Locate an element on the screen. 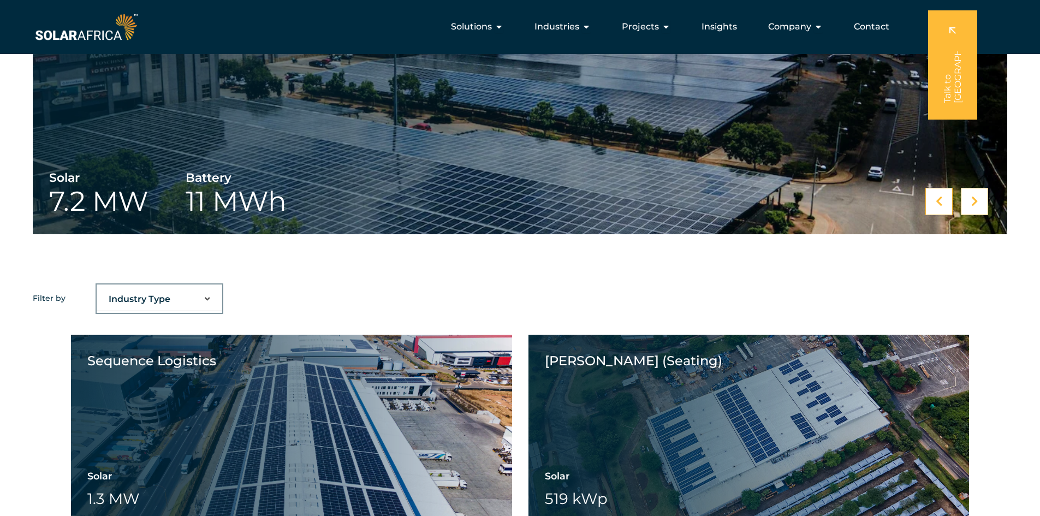 Image resolution: width=1040 pixels, height=516 pixels. span: Solutions is located at coordinates (471, 27).